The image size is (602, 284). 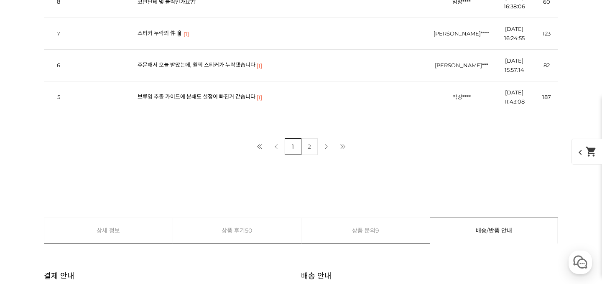 What do you see at coordinates (591, 152) in the screenshot?
I see `mat-icon: shopping_cart` at bounding box center [591, 152].